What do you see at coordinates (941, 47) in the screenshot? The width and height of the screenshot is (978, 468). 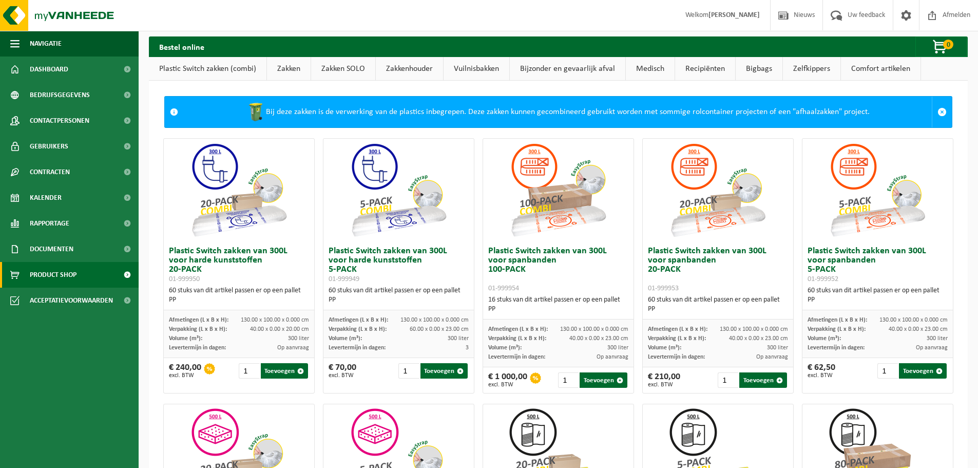 I see `button: 0` at bounding box center [941, 47].